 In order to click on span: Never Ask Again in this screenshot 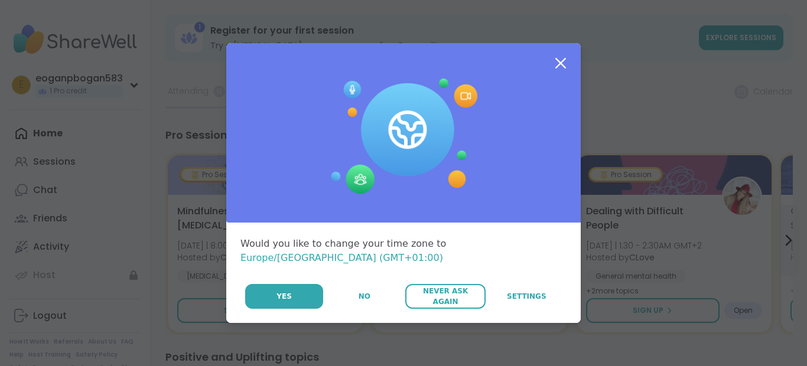, I will do `click(445, 297)`.